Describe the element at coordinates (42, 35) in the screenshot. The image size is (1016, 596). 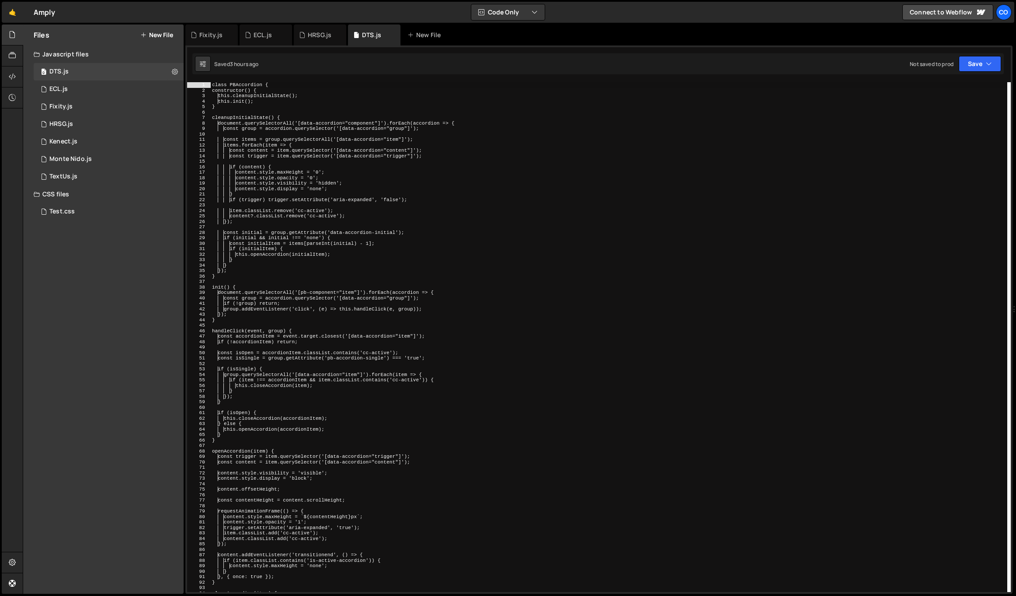
I see `h2: Files` at that location.